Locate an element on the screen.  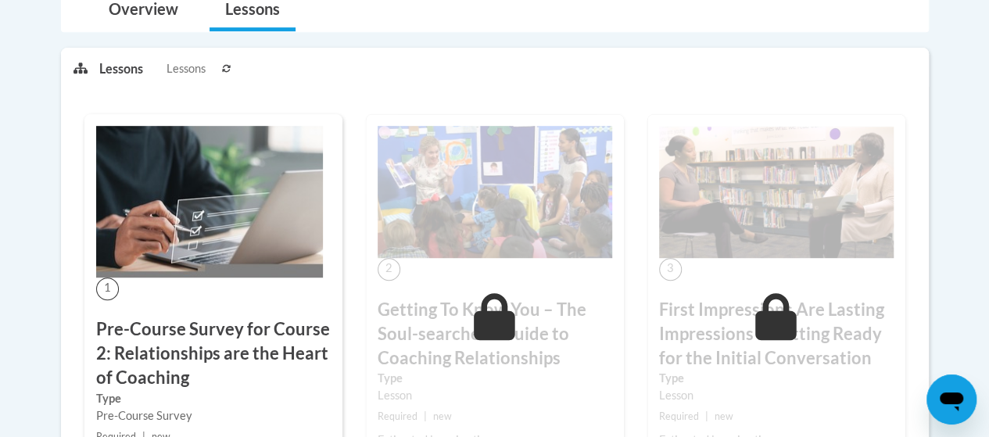
span: Lessons is located at coordinates (186, 69).